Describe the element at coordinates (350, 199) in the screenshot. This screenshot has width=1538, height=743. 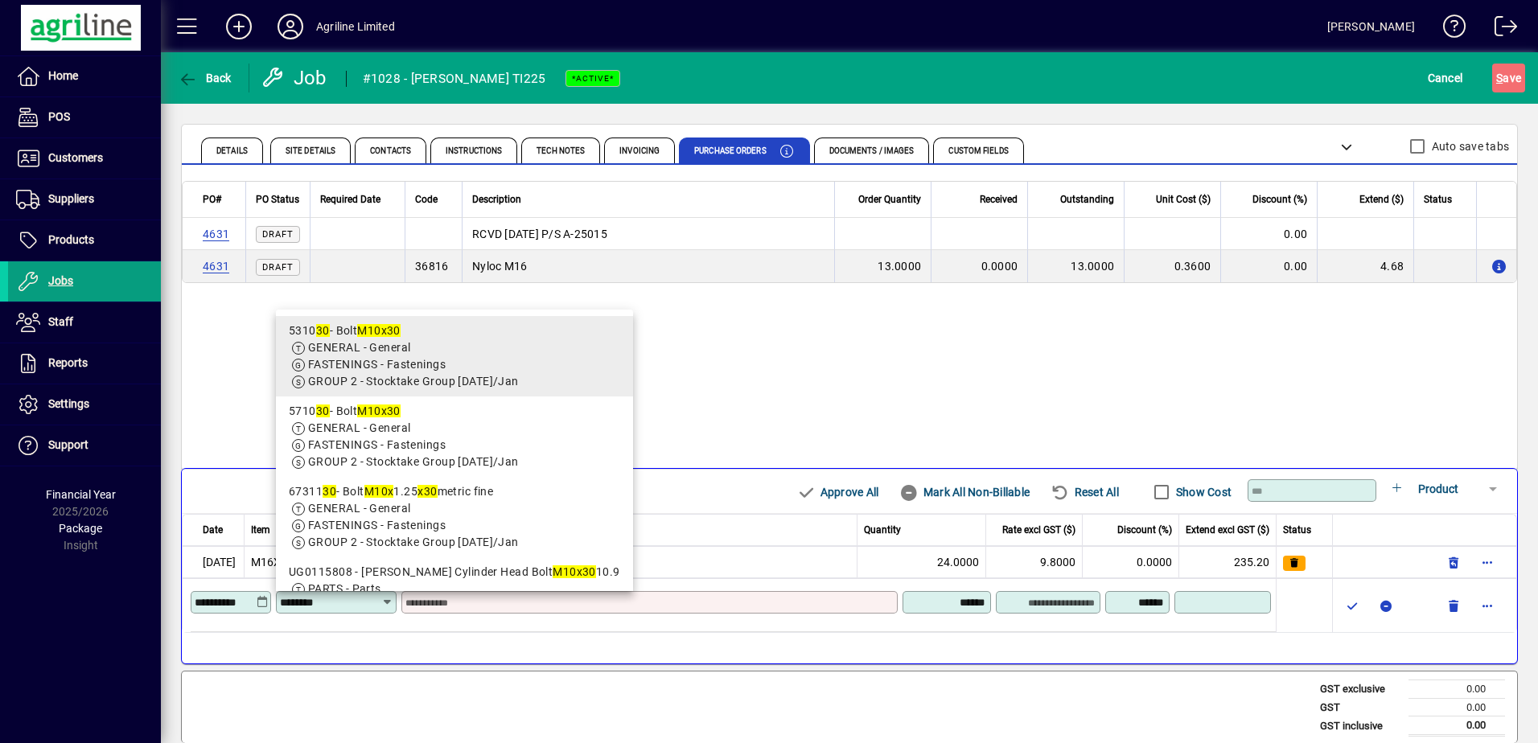
I see `span: Required Date` at that location.